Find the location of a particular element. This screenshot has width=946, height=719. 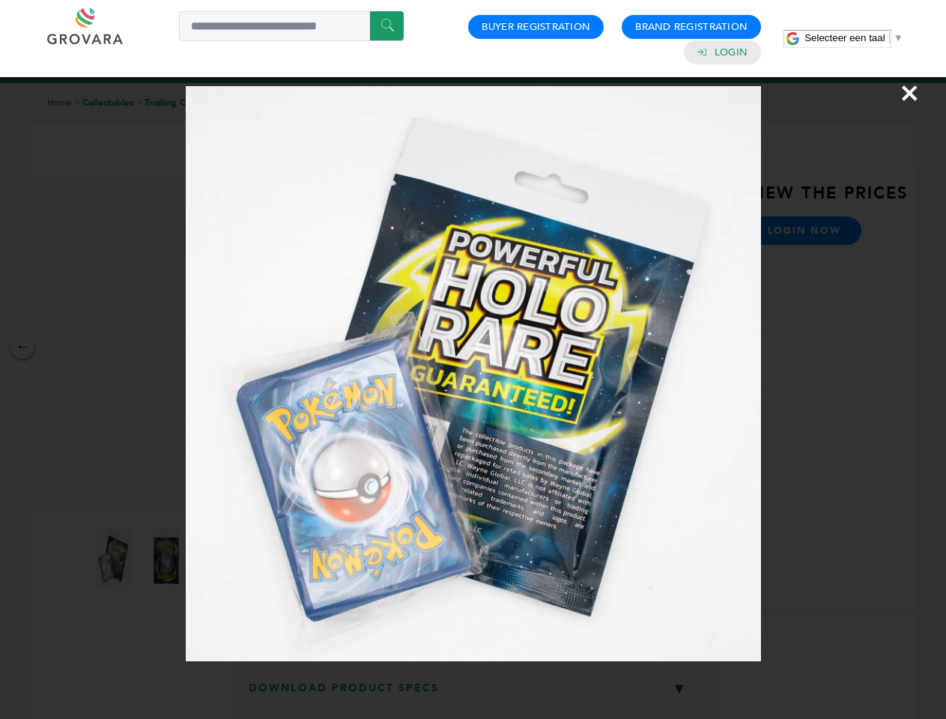

a: Login is located at coordinates (731, 52).